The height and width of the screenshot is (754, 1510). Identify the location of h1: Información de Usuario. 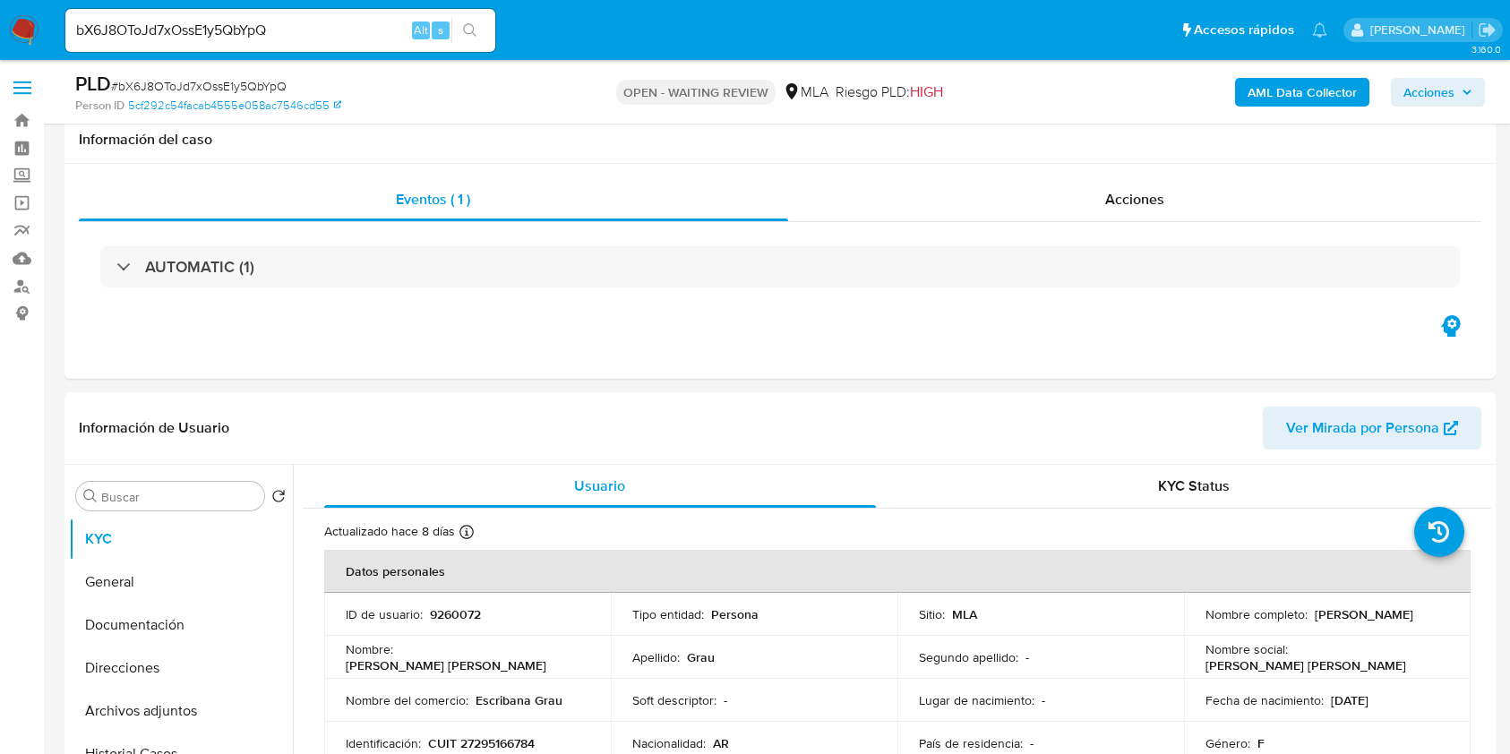
(154, 428).